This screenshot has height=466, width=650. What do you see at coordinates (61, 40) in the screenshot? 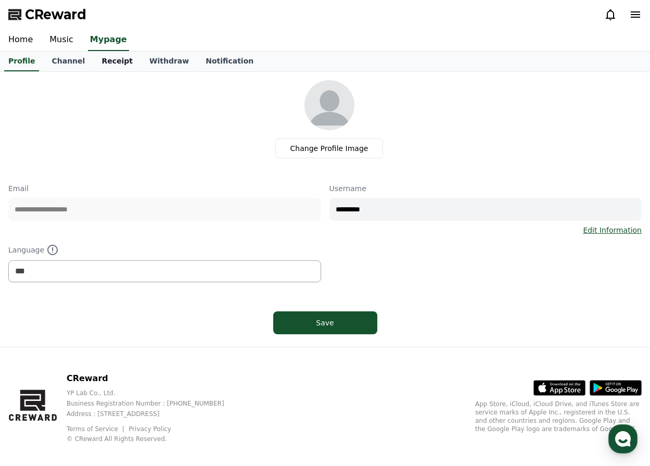
I see `a: Music` at bounding box center [61, 40].